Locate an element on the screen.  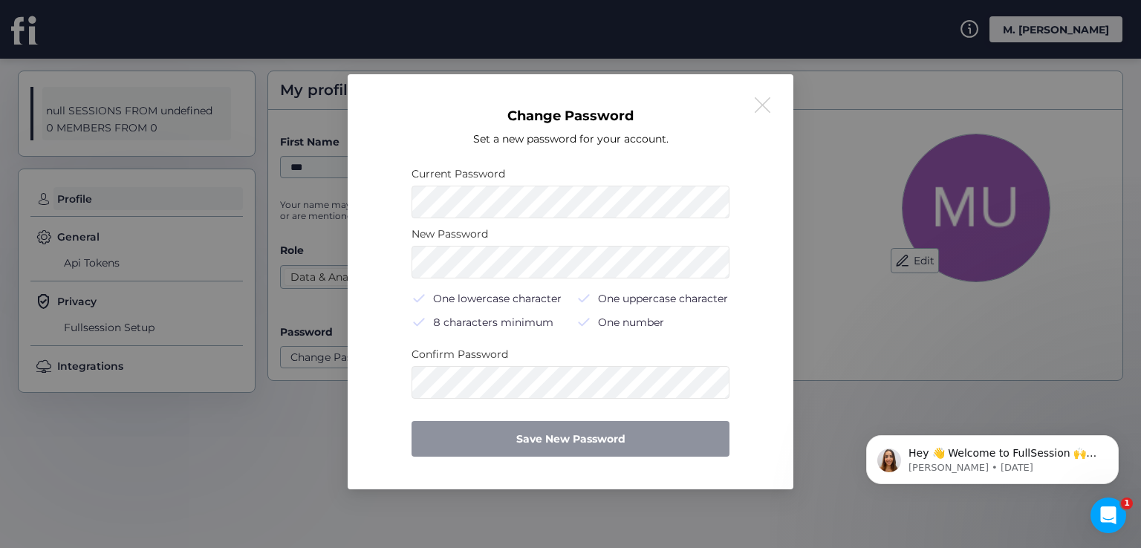
img: Profile image for Dana is located at coordinates (45, 56).